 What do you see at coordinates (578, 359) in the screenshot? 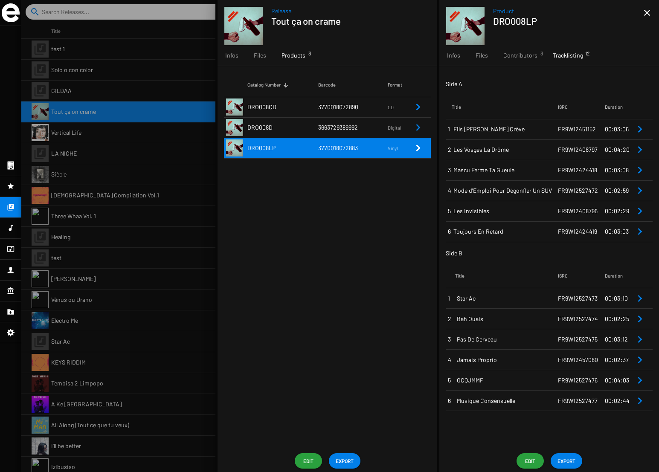
I see `span: FR9W12457080` at bounding box center [578, 359].